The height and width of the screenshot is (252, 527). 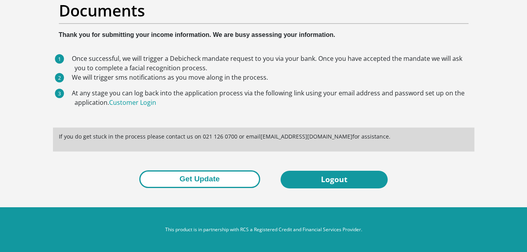 I want to click on li: Once successful, we will trigger a Debicheck mandate request to you via your bank. Once you have ..., so click(x=272, y=63).